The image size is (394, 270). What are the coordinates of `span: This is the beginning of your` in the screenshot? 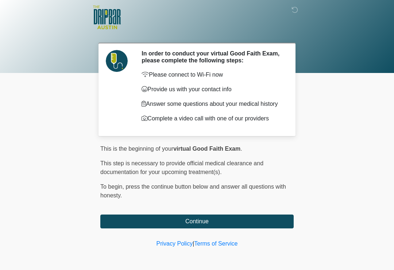 It's located at (137, 148).